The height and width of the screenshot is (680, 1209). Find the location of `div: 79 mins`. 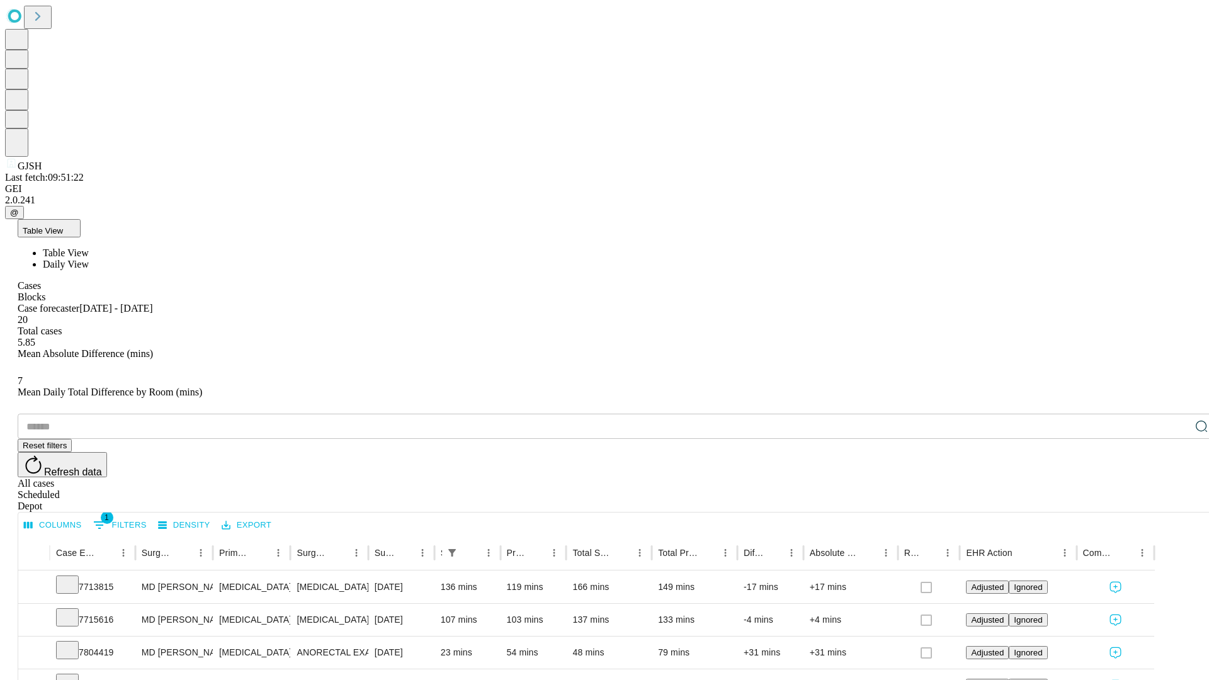

div: 79 mins is located at coordinates (695, 653).